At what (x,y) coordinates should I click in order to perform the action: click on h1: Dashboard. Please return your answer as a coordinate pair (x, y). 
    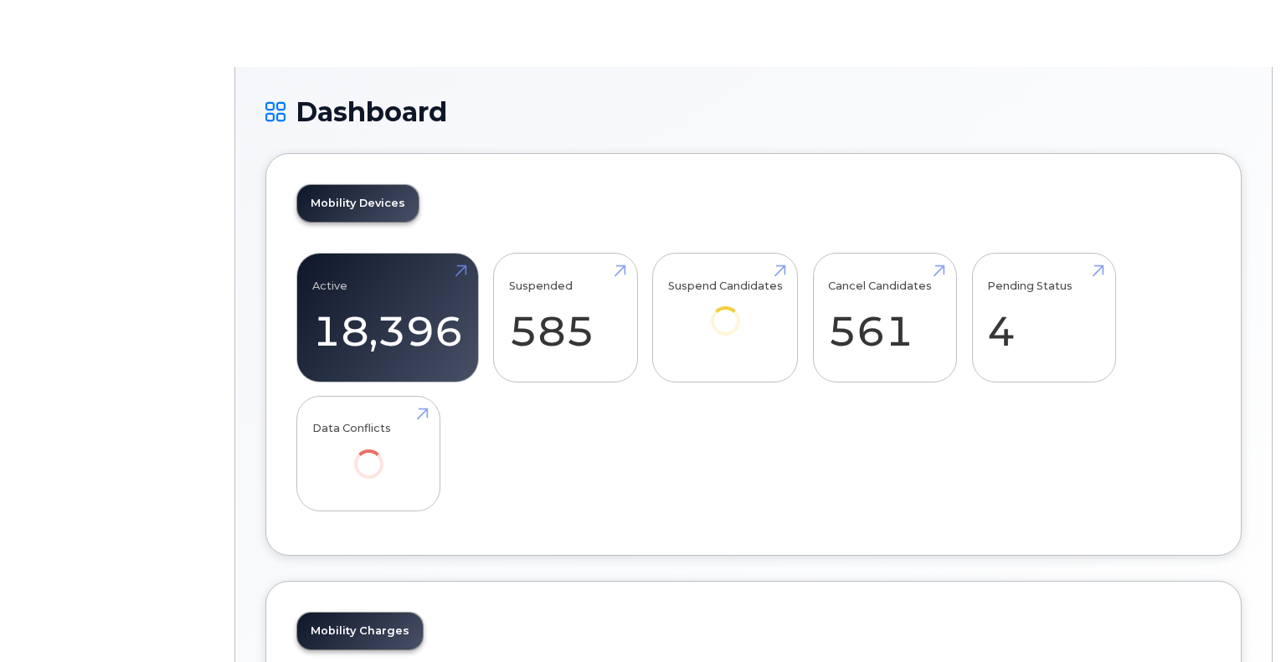
    Looking at the image, I should click on (754, 111).